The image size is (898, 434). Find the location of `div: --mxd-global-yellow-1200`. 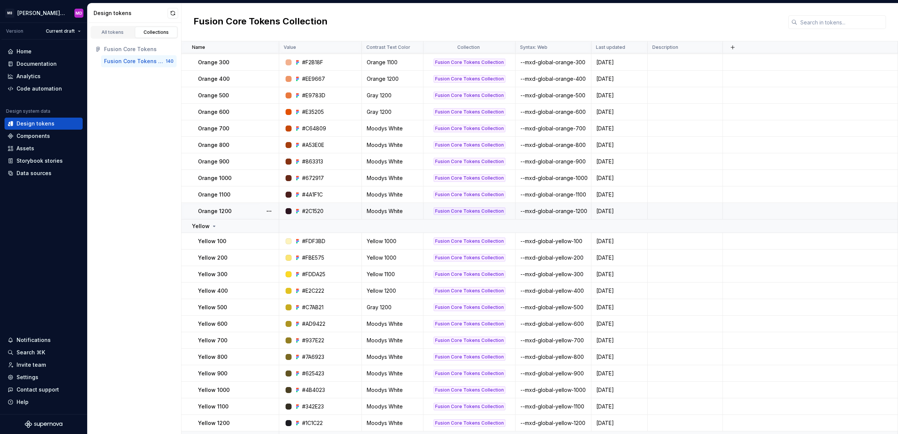

div: --mxd-global-yellow-1200 is located at coordinates (553, 423).